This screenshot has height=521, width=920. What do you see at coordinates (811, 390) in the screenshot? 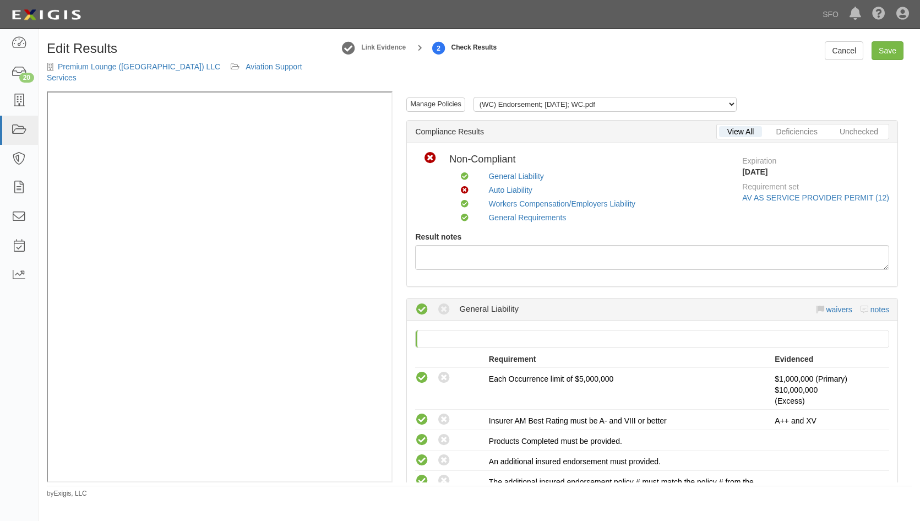
I see `p: $1,000,000 (Primary)` at bounding box center [811, 390].